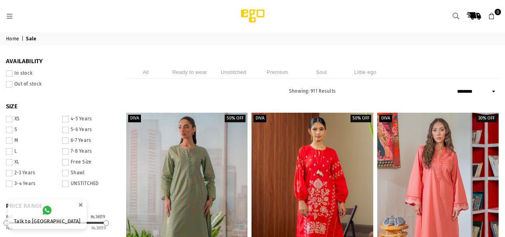 Image resolution: width=505 pixels, height=237 pixels. What do you see at coordinates (253, 16) in the screenshot?
I see `img: Ego` at bounding box center [253, 16].